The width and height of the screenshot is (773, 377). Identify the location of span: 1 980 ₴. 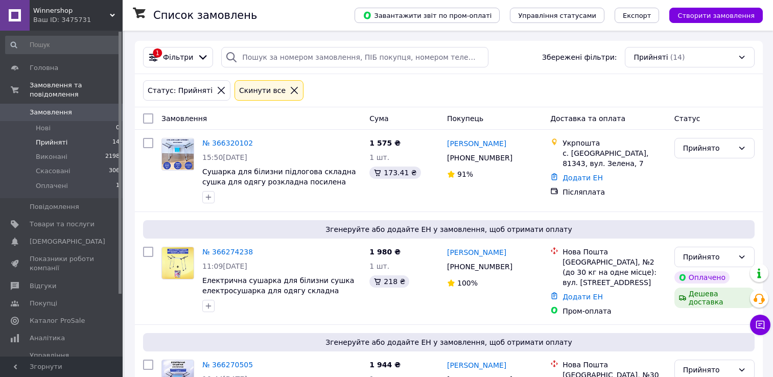
(385, 252).